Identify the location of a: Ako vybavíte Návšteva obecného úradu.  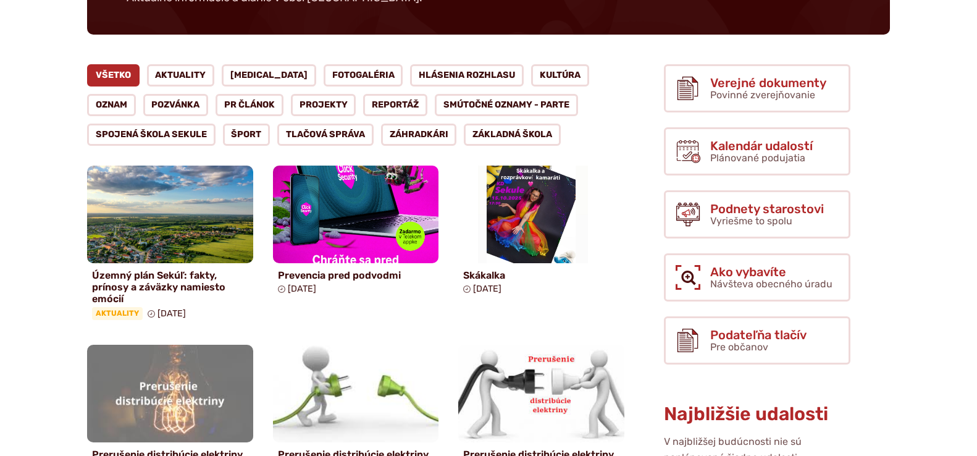
(757, 277).